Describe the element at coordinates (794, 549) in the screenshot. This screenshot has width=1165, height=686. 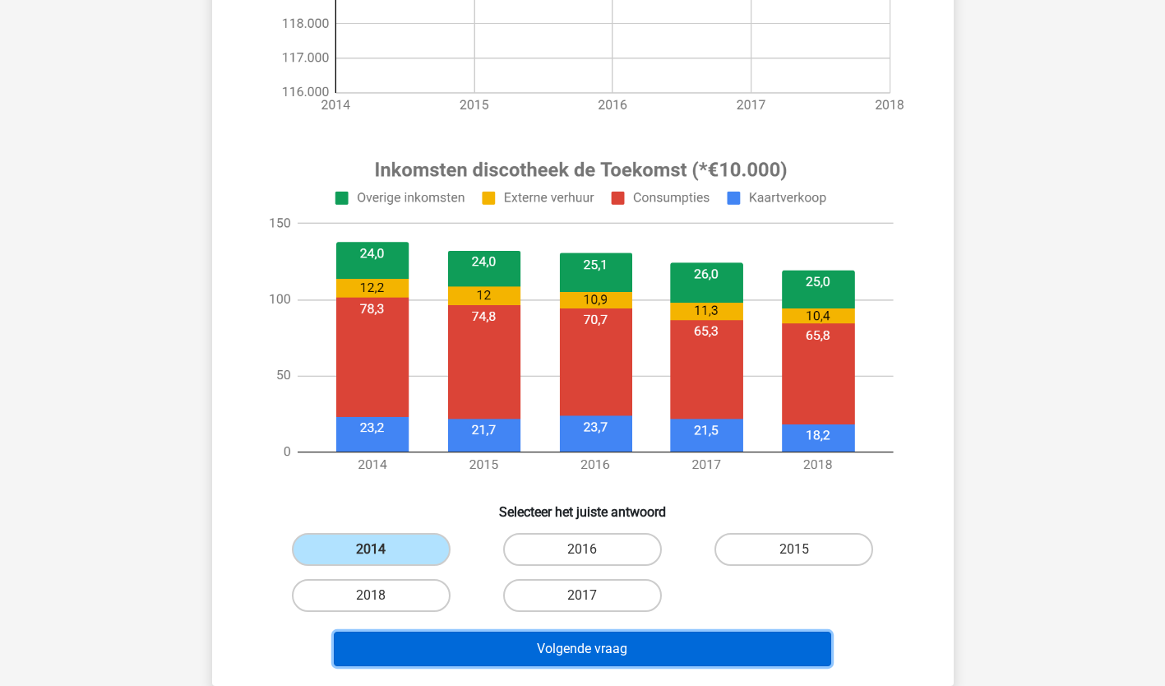
I see `label: 2015` at that location.